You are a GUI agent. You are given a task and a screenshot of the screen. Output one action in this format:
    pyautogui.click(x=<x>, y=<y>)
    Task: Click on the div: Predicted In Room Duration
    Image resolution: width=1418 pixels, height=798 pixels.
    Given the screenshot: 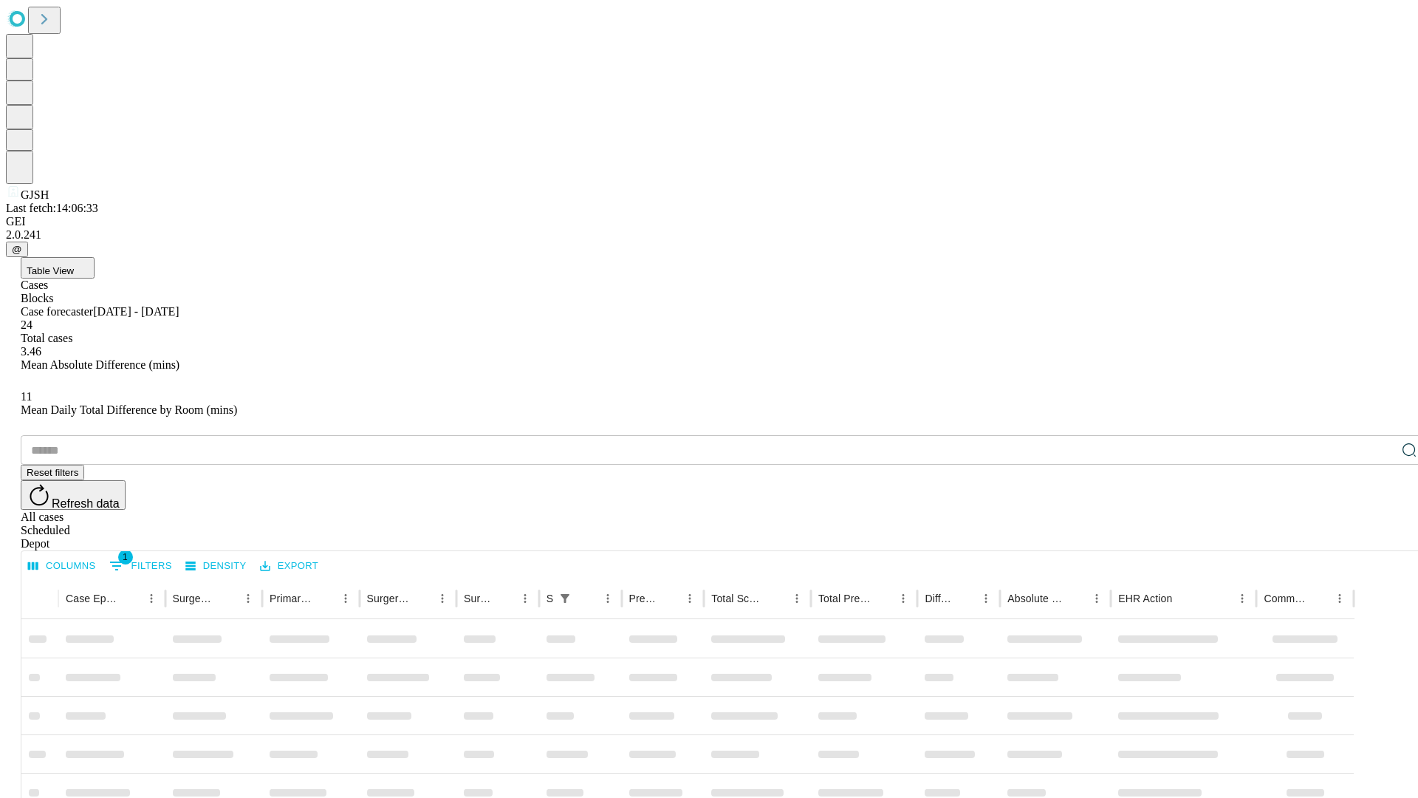 What is the action you would take?
    pyautogui.click(x=643, y=598)
    